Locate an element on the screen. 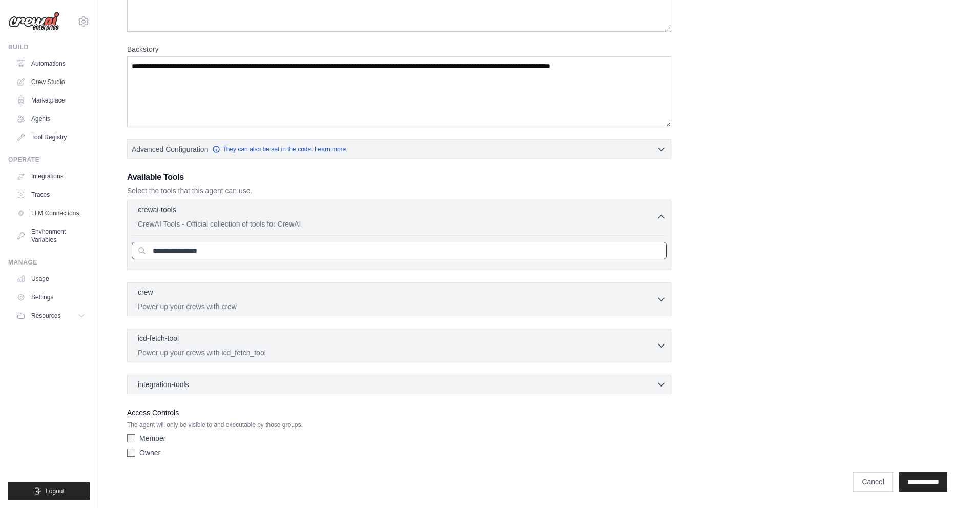  a: Tool Registry is located at coordinates (51, 137).